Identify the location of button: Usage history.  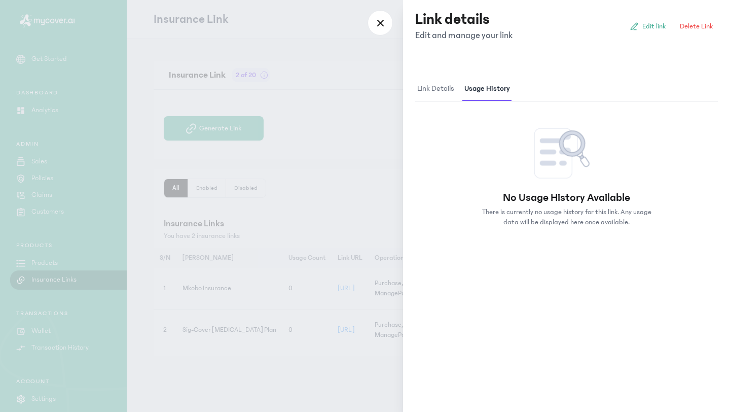
(490, 89).